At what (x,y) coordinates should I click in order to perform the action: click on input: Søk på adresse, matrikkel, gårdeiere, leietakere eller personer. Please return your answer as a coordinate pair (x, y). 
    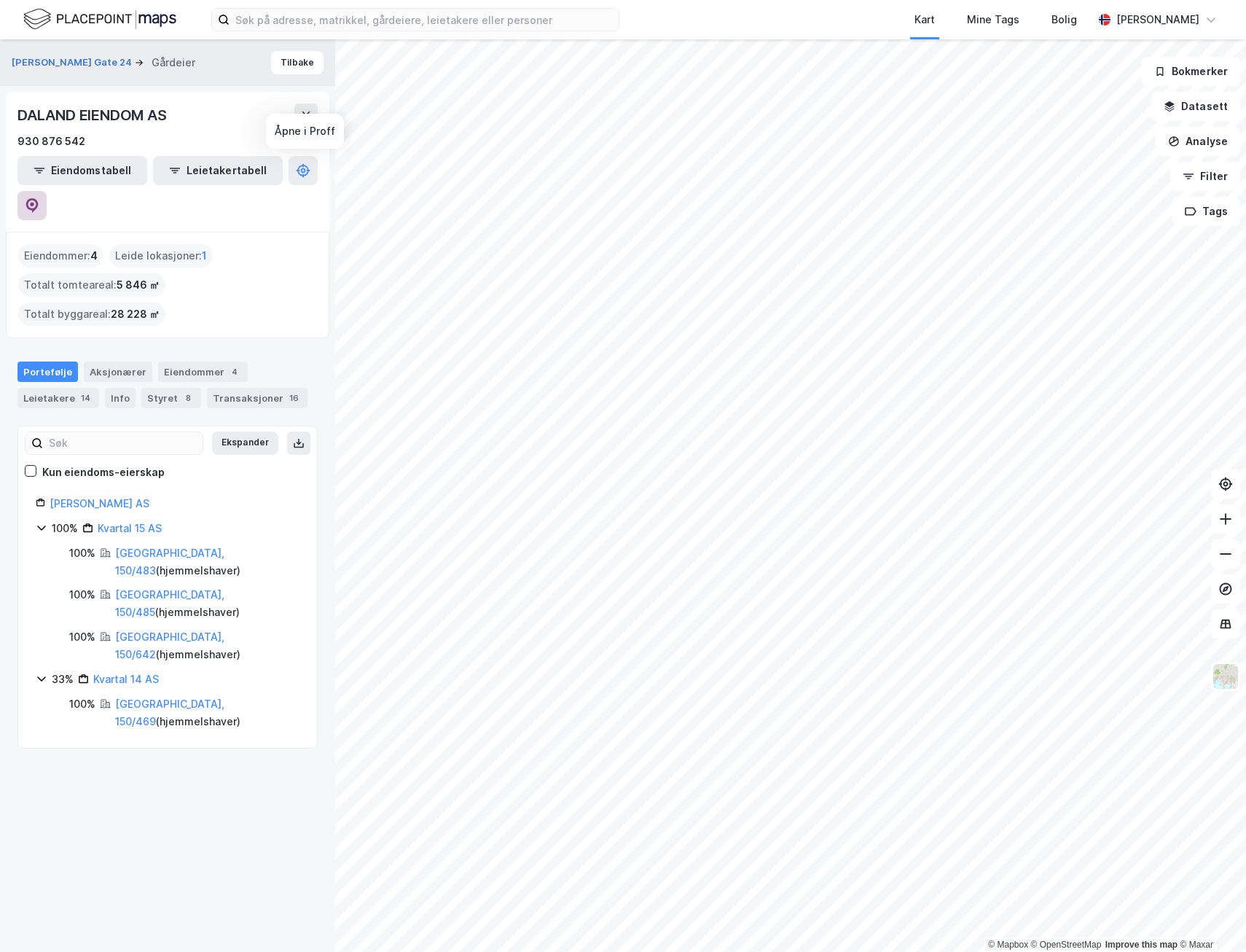
    Looking at the image, I should click on (425, 20).